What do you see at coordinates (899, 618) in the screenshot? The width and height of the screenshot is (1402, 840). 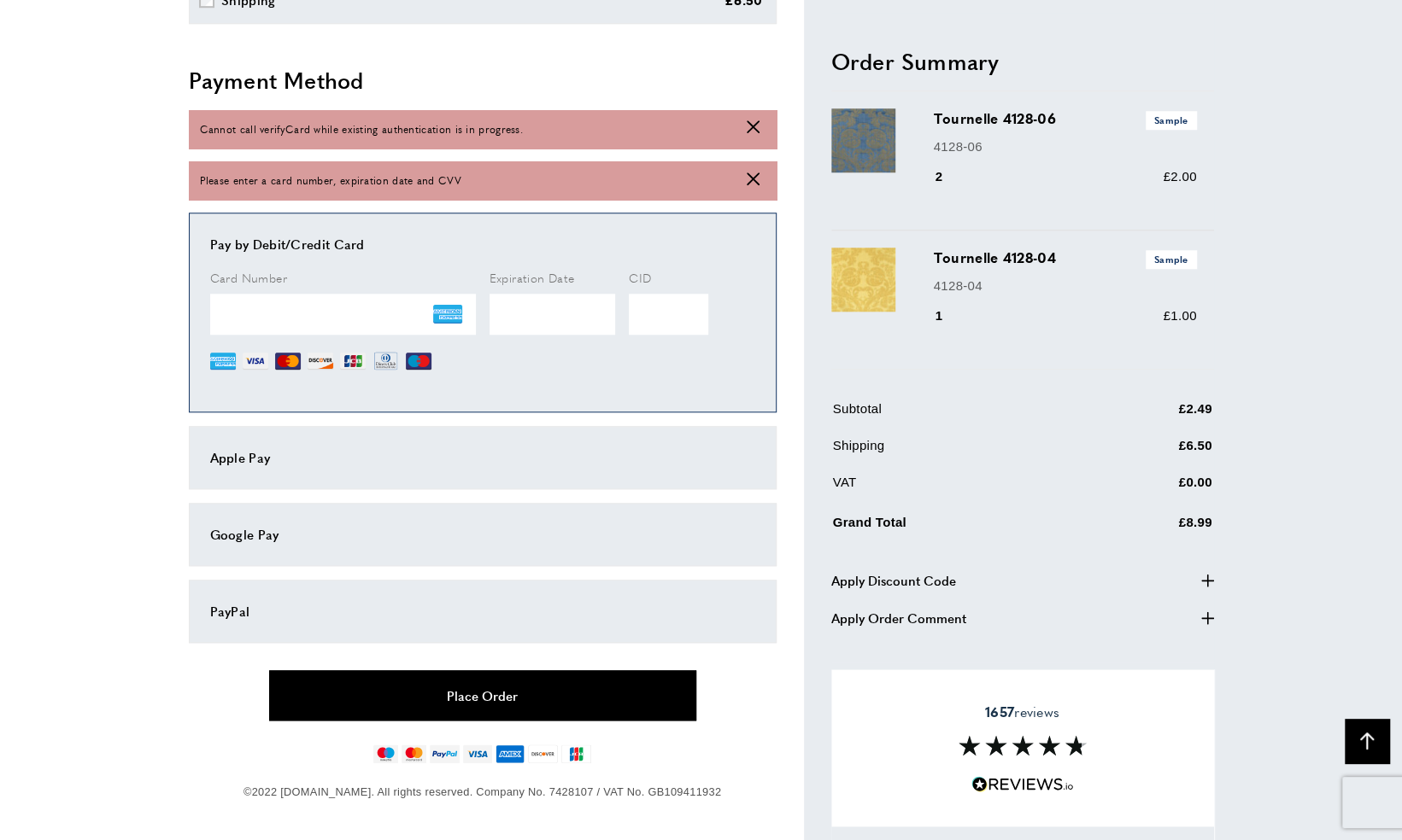 I see `span: Apply Order Comment` at bounding box center [899, 618].